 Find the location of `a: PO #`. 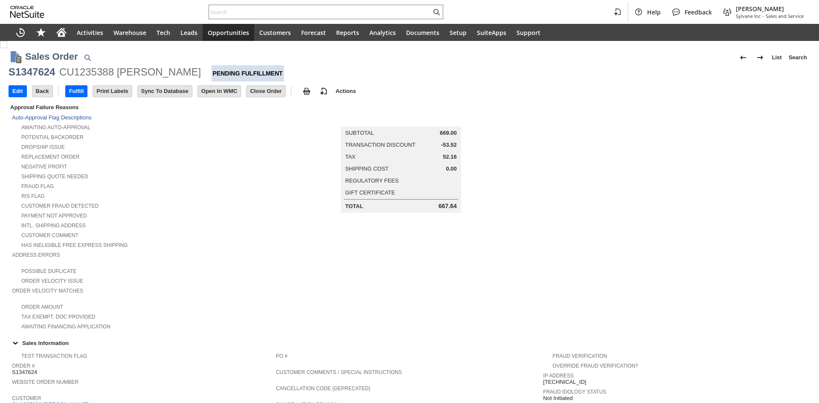

a: PO # is located at coordinates (281, 356).